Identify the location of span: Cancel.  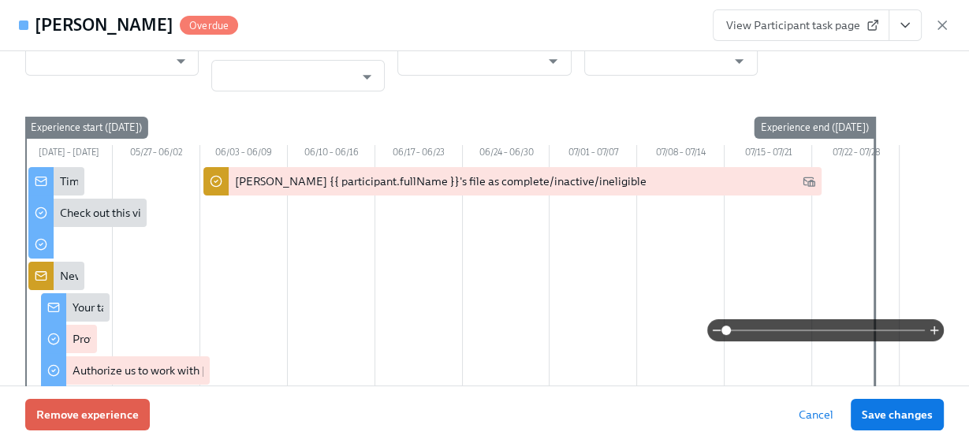
(816, 415).